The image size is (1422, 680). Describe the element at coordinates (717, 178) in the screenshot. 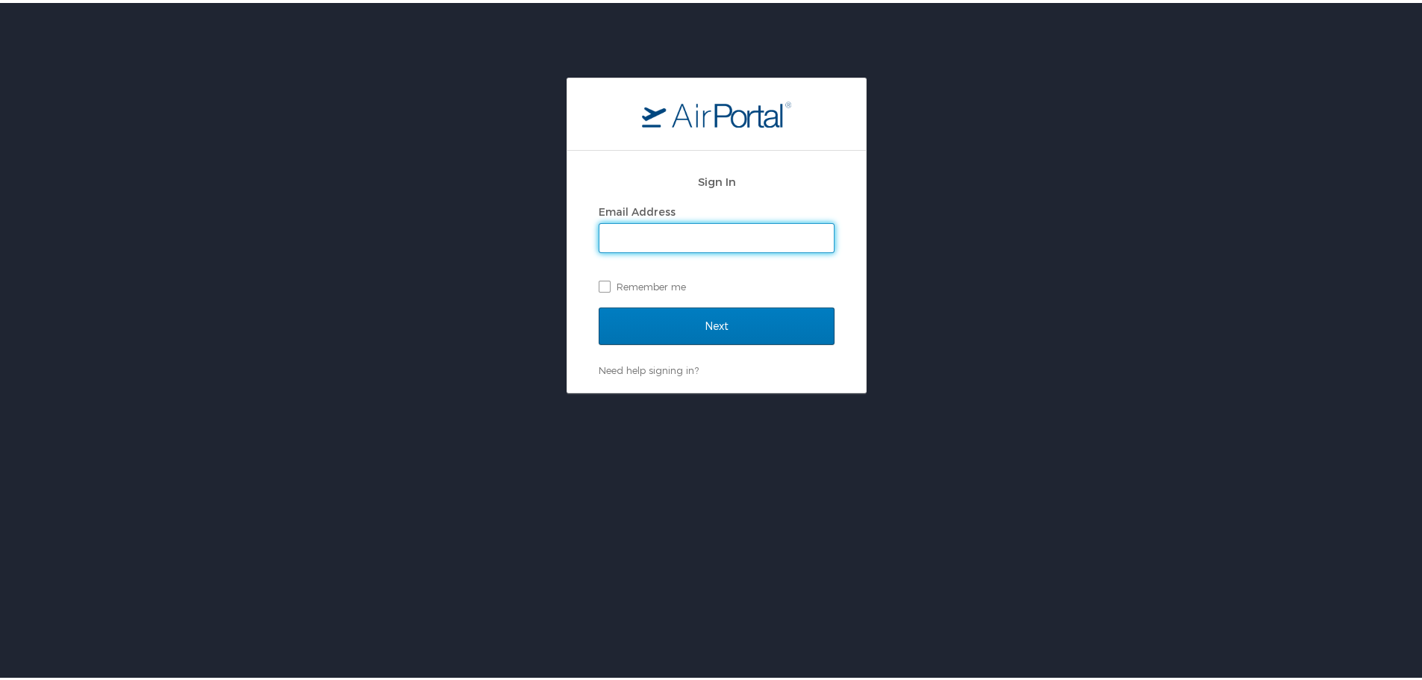

I see `h2: Sign In` at that location.